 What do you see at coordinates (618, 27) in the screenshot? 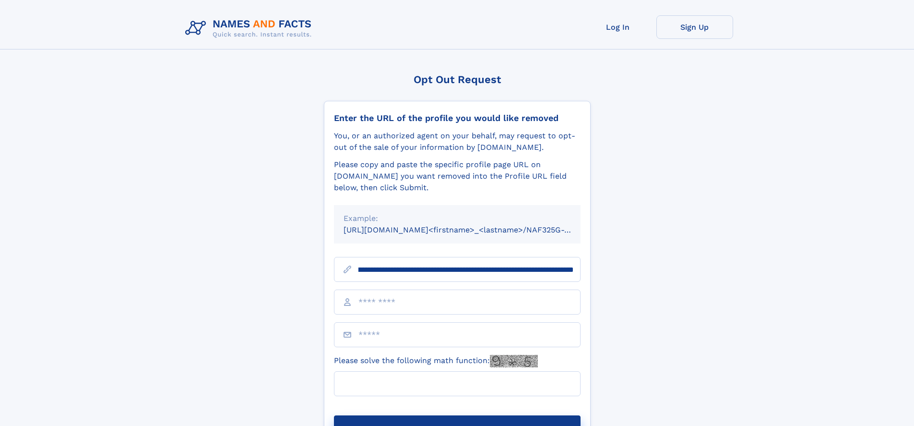
I see `a: Log In` at bounding box center [618, 27].